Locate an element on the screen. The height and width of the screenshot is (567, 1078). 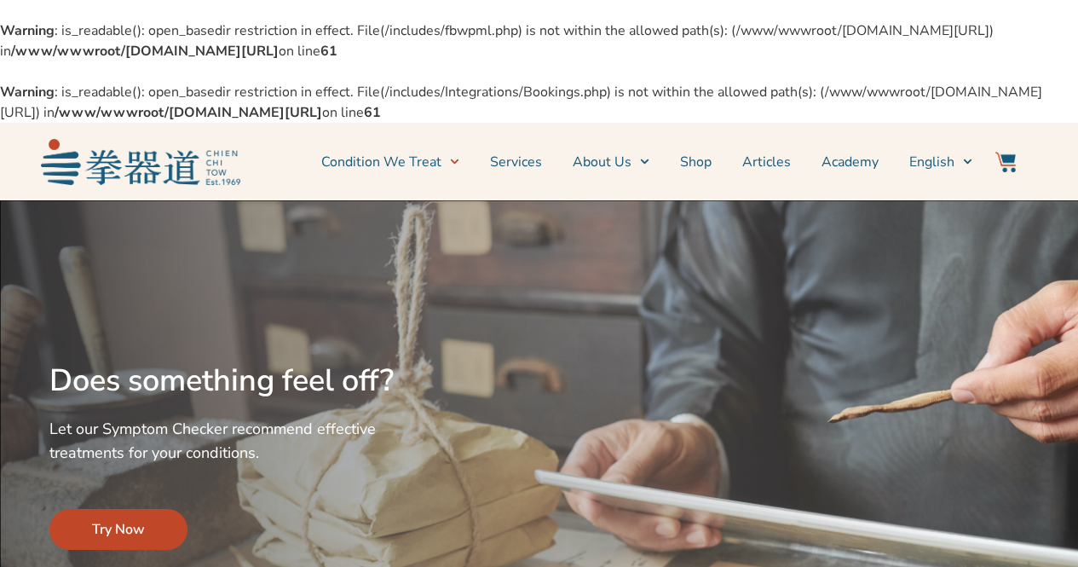
h2: Does something feel off? is located at coordinates (240, 381).